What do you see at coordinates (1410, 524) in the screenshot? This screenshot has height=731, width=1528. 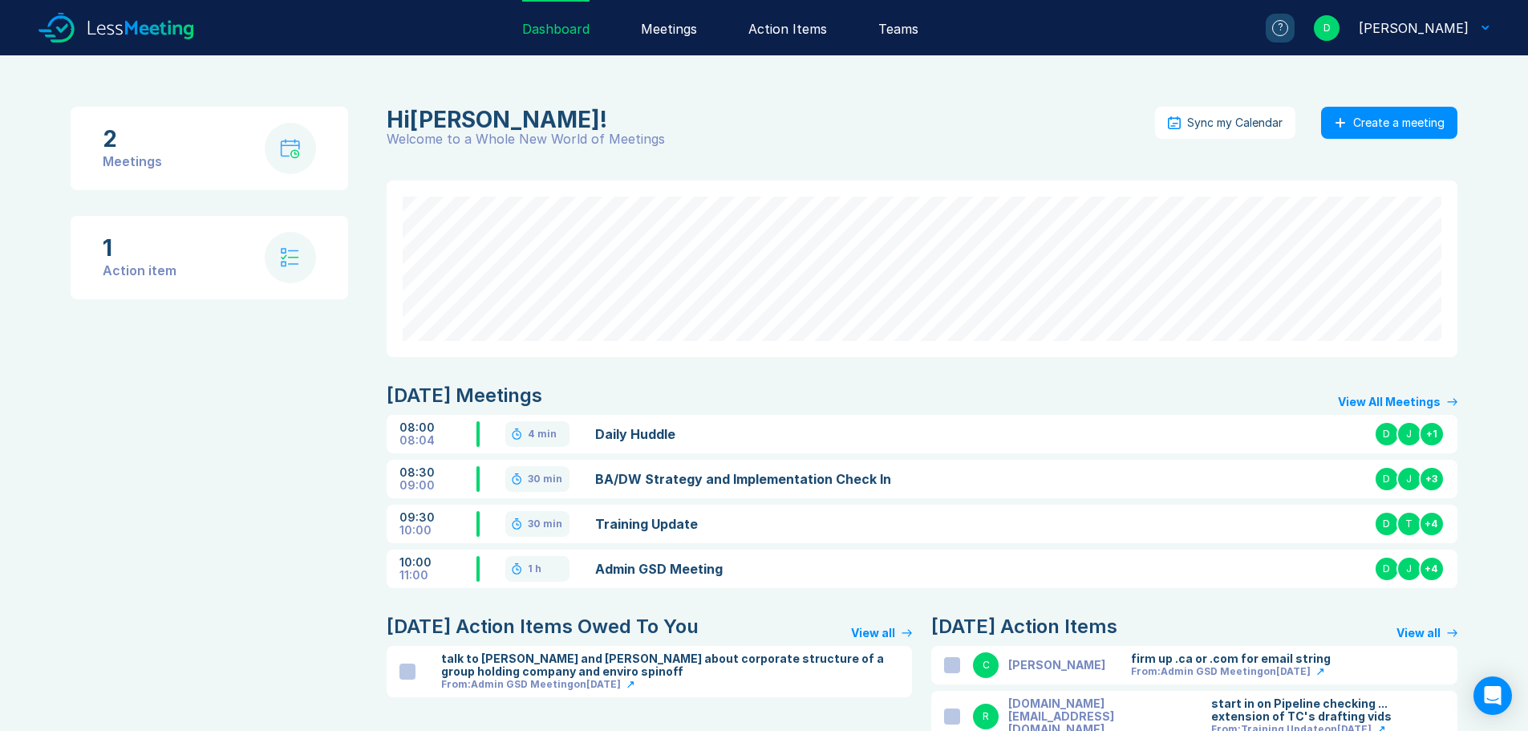 I see `div: T` at bounding box center [1410, 524].